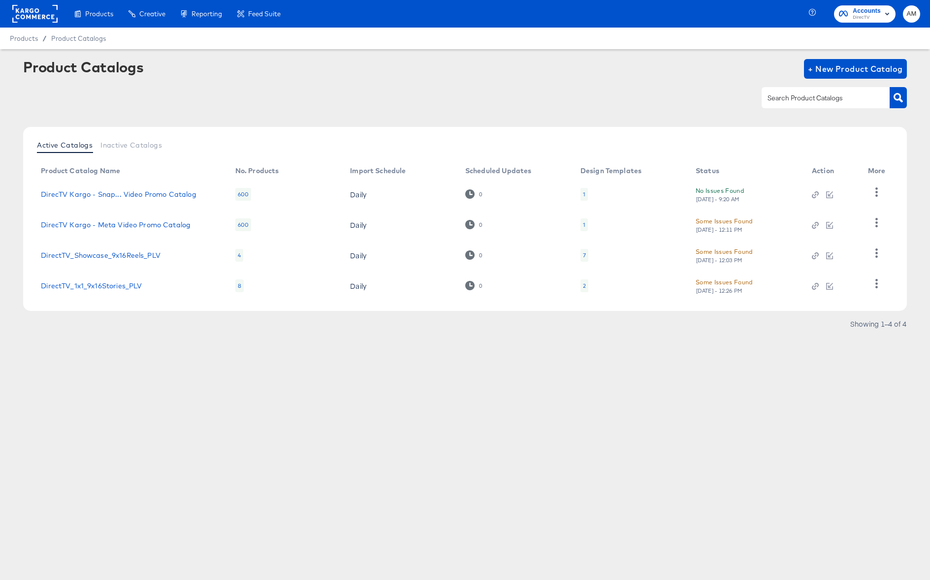 Image resolution: width=930 pixels, height=580 pixels. What do you see at coordinates (207, 14) in the screenshot?
I see `span: Reporting` at bounding box center [207, 14].